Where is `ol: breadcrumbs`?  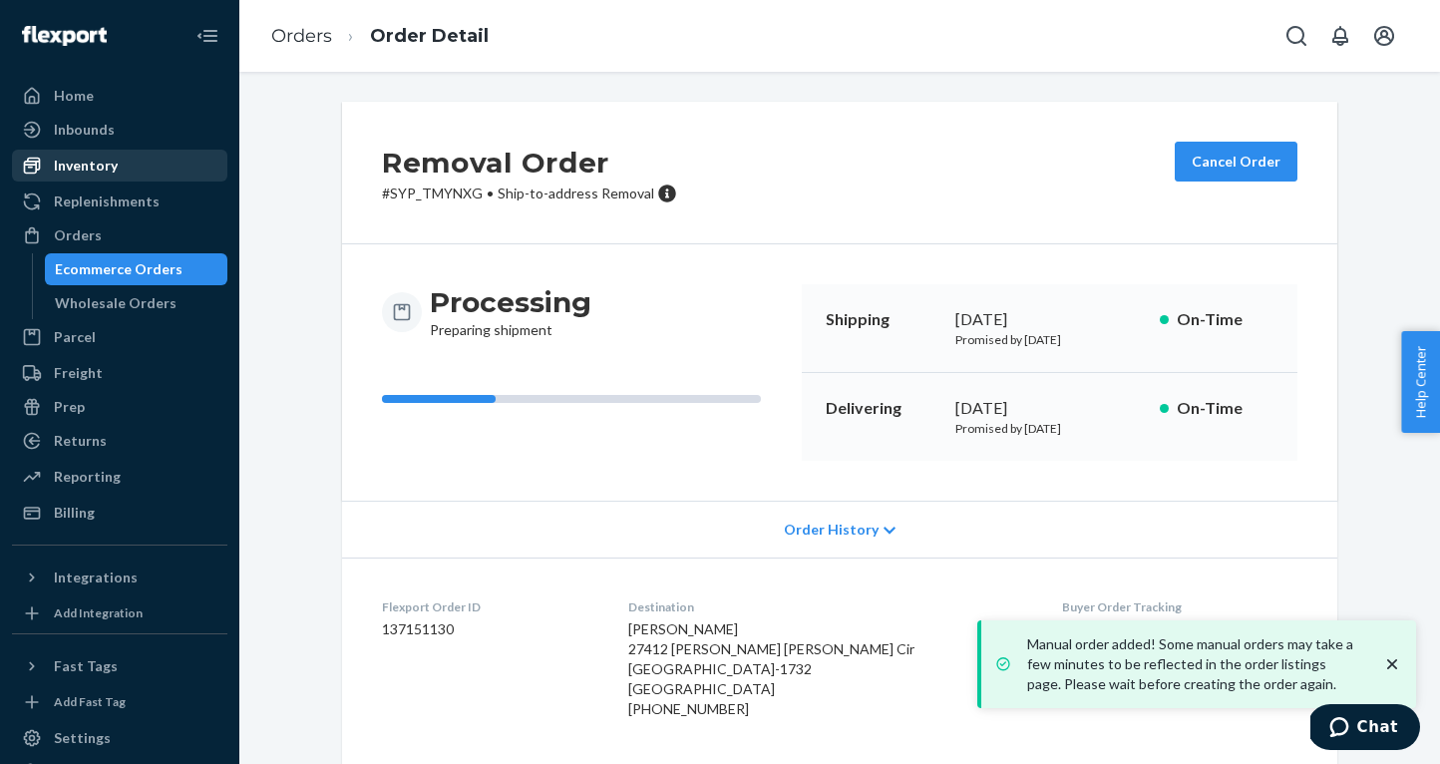
ol: breadcrumbs is located at coordinates (380, 36).